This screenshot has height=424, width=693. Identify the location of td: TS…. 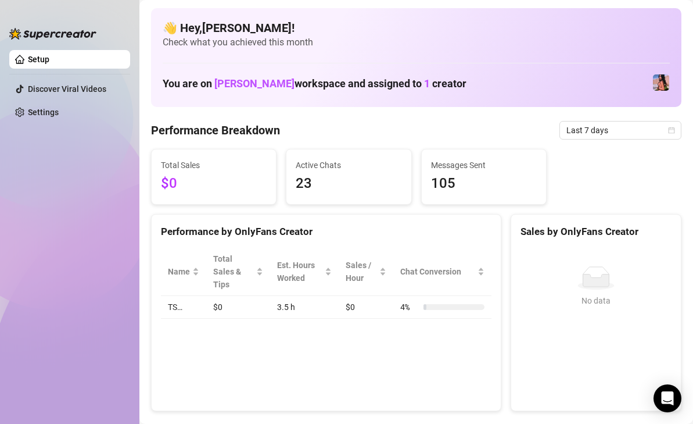
(184, 307).